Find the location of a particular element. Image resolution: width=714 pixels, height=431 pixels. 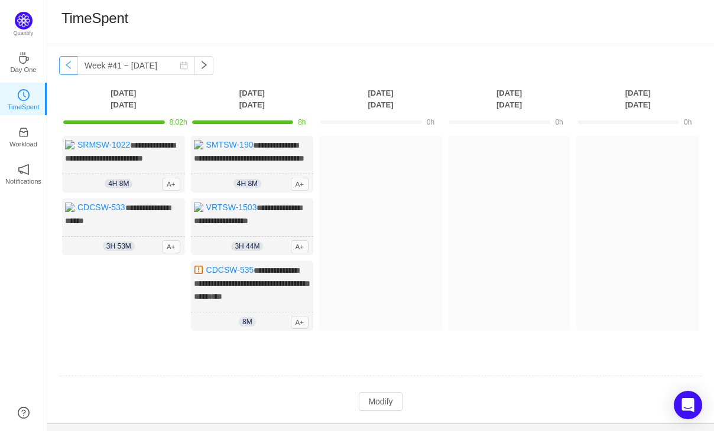

span: 8m is located at coordinates (247, 322).